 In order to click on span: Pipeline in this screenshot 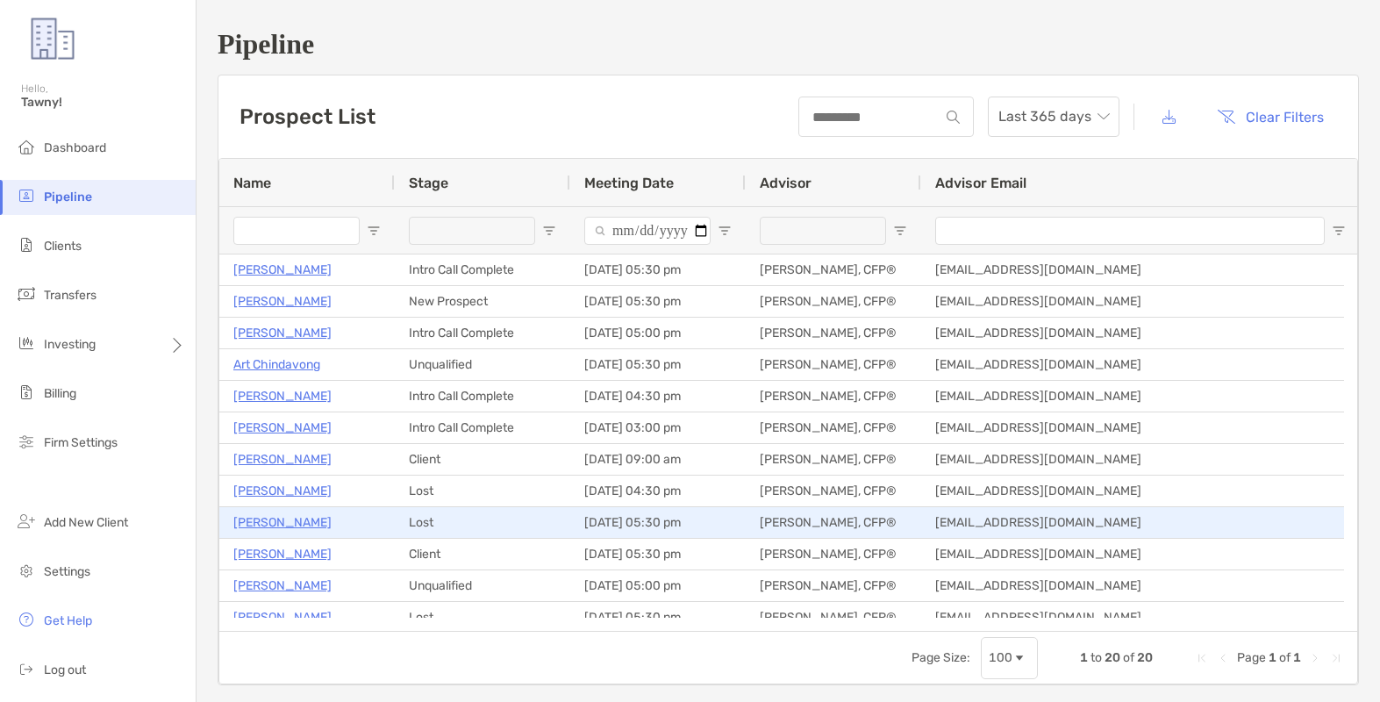, I will do `click(68, 196)`.